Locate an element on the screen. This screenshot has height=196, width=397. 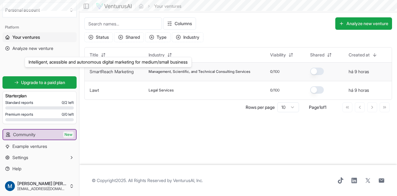
a: Your ventures is located at coordinates (39, 37).